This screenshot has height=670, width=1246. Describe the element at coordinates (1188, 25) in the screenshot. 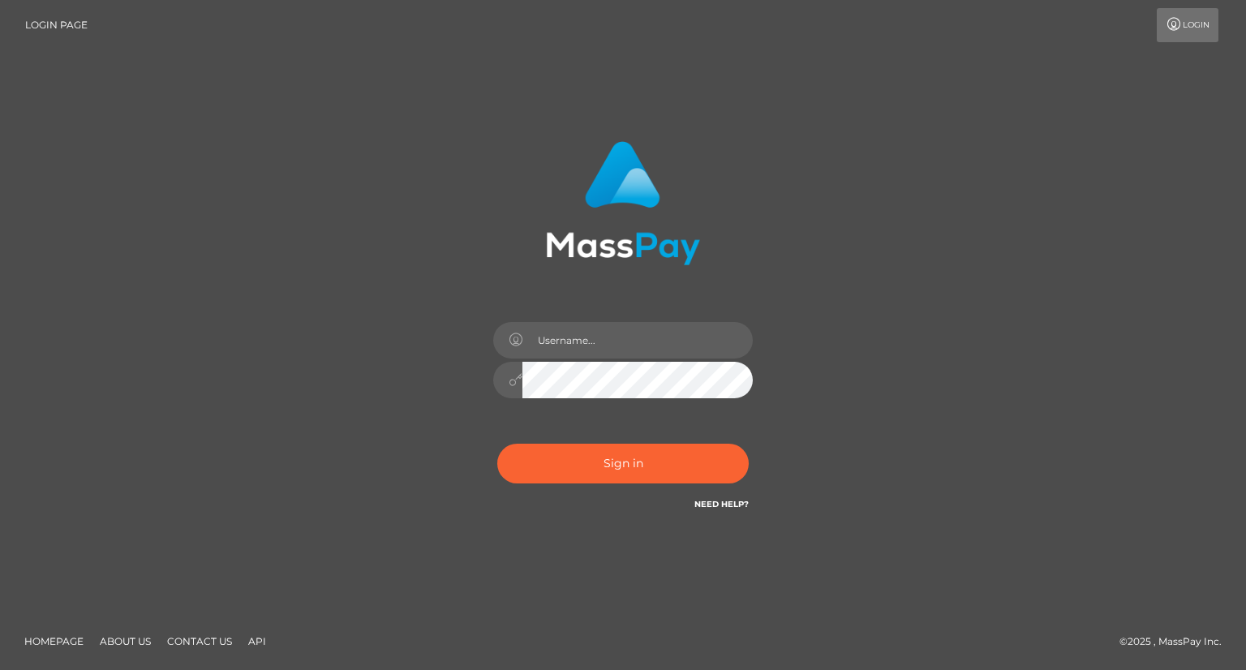

I see `a: Login` at that location.